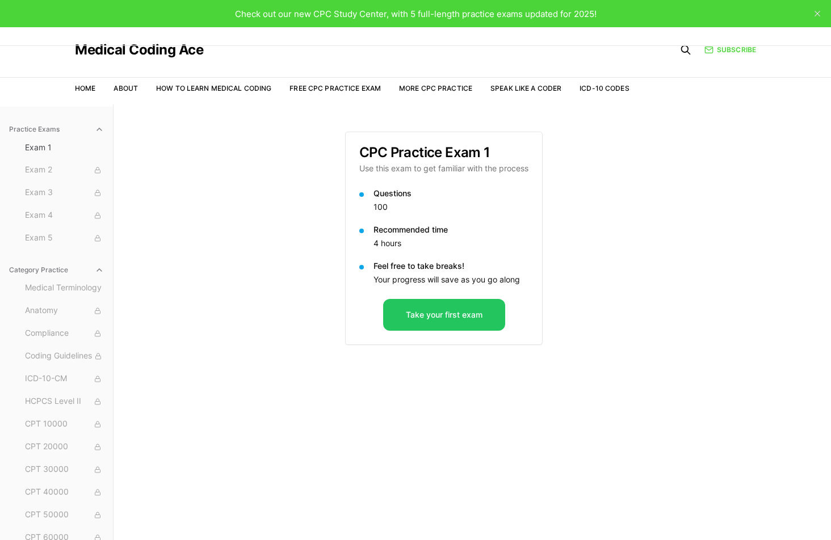 Image resolution: width=831 pixels, height=540 pixels. I want to click on a: How to Learn Medical Coding, so click(213, 88).